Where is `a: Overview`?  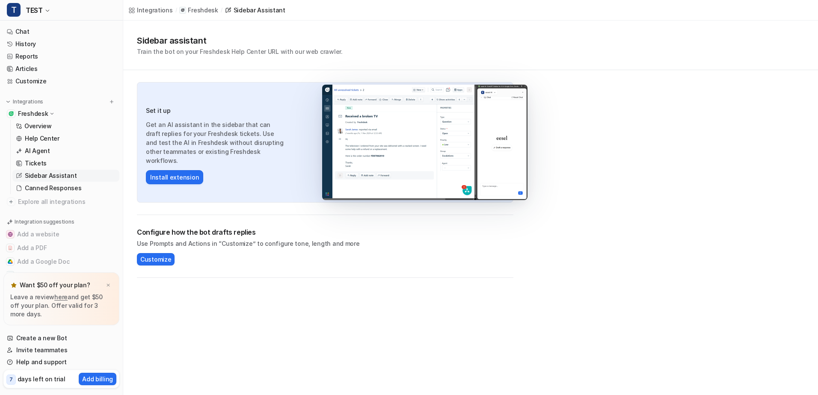 a: Overview is located at coordinates (66, 126).